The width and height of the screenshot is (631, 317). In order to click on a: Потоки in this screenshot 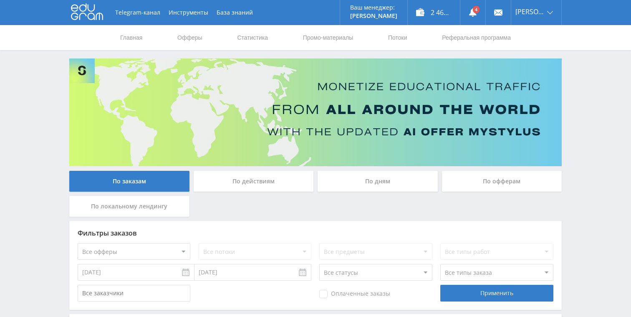, I will do `click(398, 38)`.